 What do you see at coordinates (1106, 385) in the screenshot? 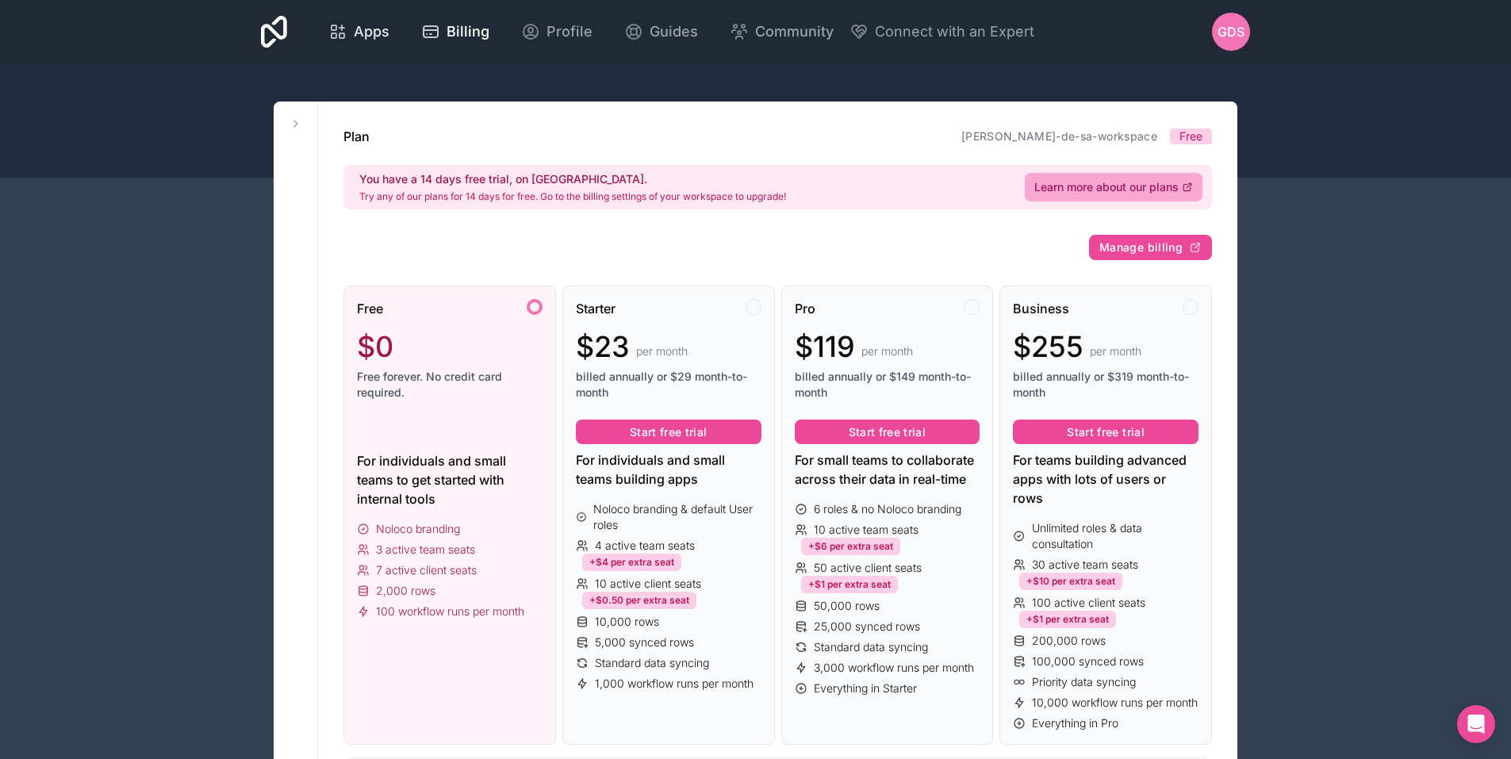
I see `span: billed annually or $319 month-to-month` at bounding box center [1106, 385].